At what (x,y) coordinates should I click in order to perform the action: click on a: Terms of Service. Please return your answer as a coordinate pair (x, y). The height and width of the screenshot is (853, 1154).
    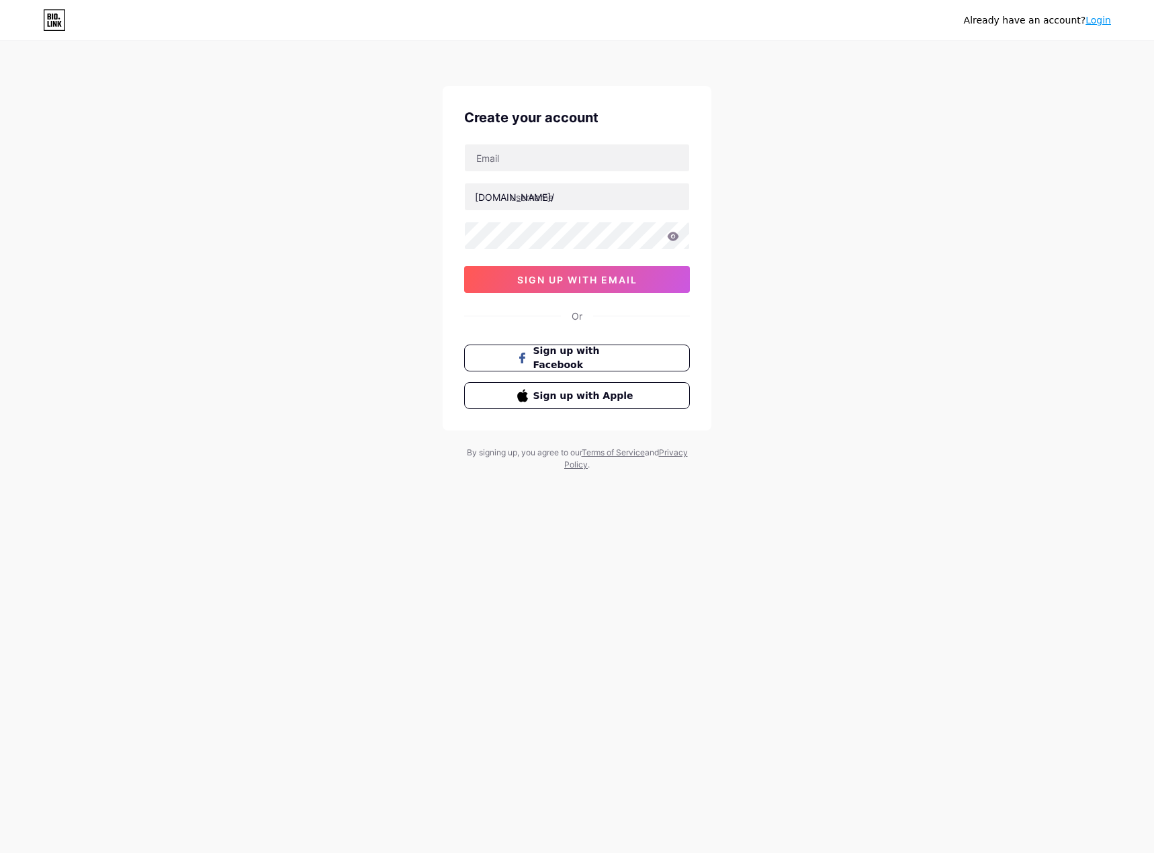
    Looking at the image, I should click on (613, 452).